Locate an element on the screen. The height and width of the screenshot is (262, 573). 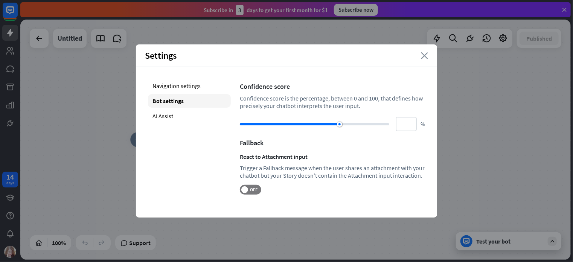
i: home_2 is located at coordinates (139, 140).